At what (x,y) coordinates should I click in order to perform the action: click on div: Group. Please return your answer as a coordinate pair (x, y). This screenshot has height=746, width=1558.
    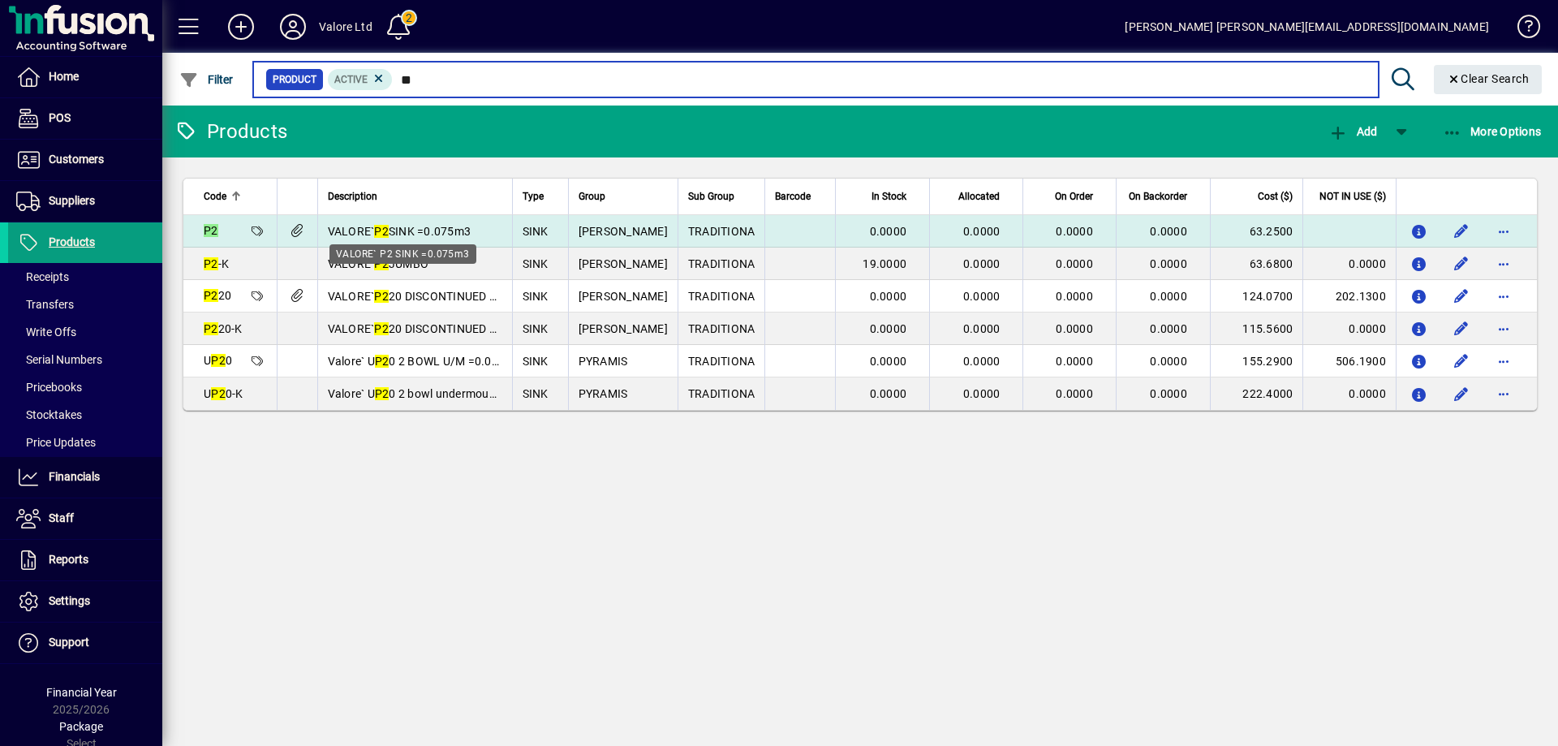
    Looking at the image, I should click on (623, 196).